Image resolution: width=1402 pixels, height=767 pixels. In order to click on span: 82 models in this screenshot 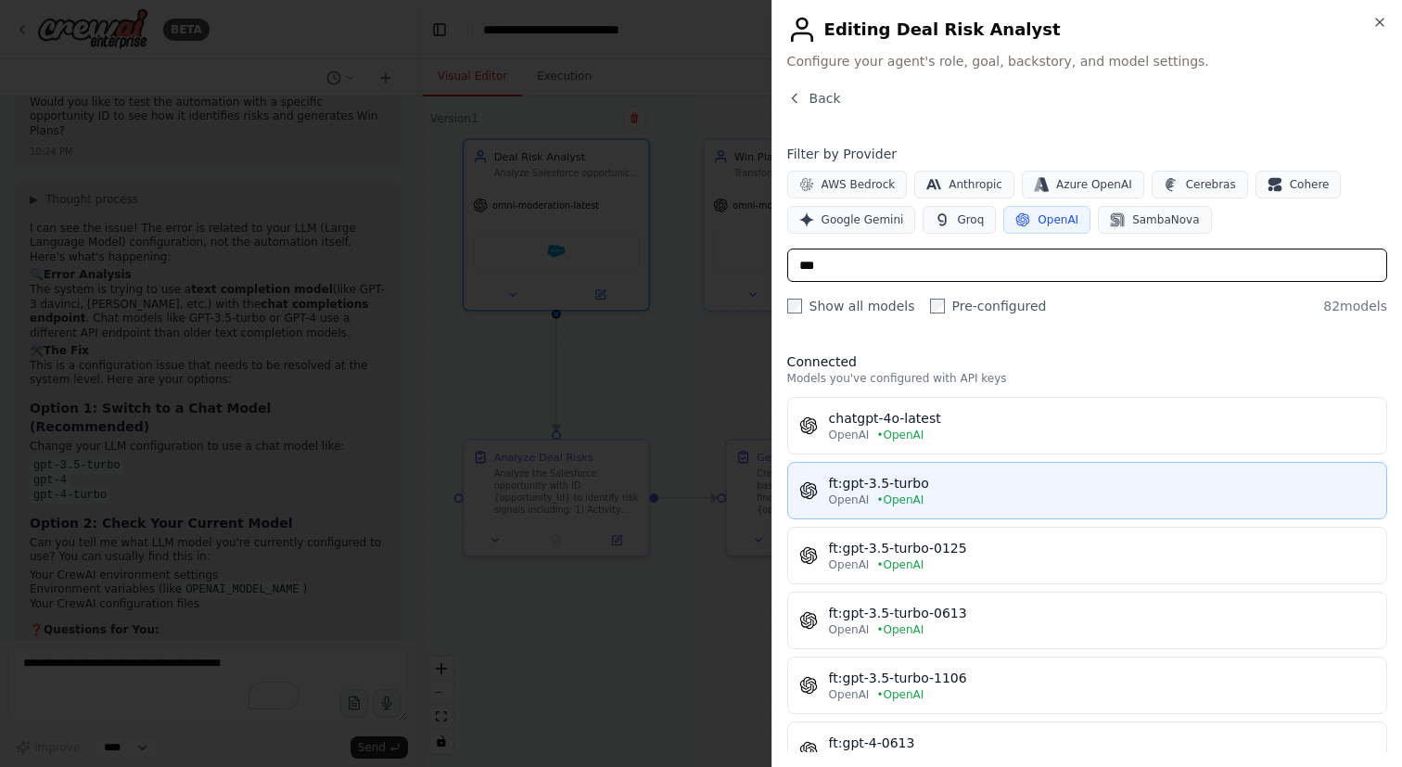, I will do `click(1355, 306)`.